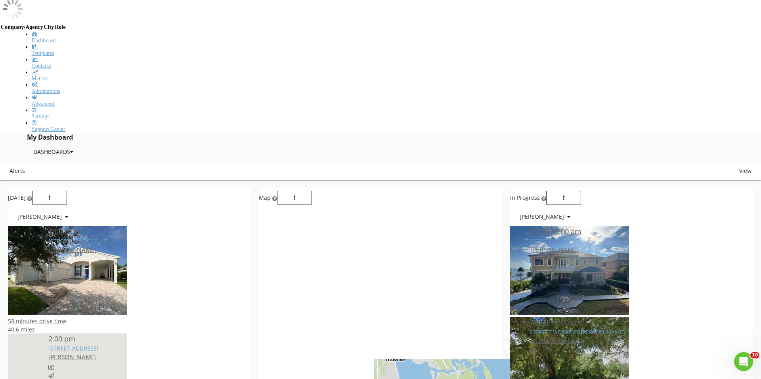 This screenshot has height=379, width=761. What do you see at coordinates (754, 356) in the screenshot?
I see `span: 10` at bounding box center [754, 356].